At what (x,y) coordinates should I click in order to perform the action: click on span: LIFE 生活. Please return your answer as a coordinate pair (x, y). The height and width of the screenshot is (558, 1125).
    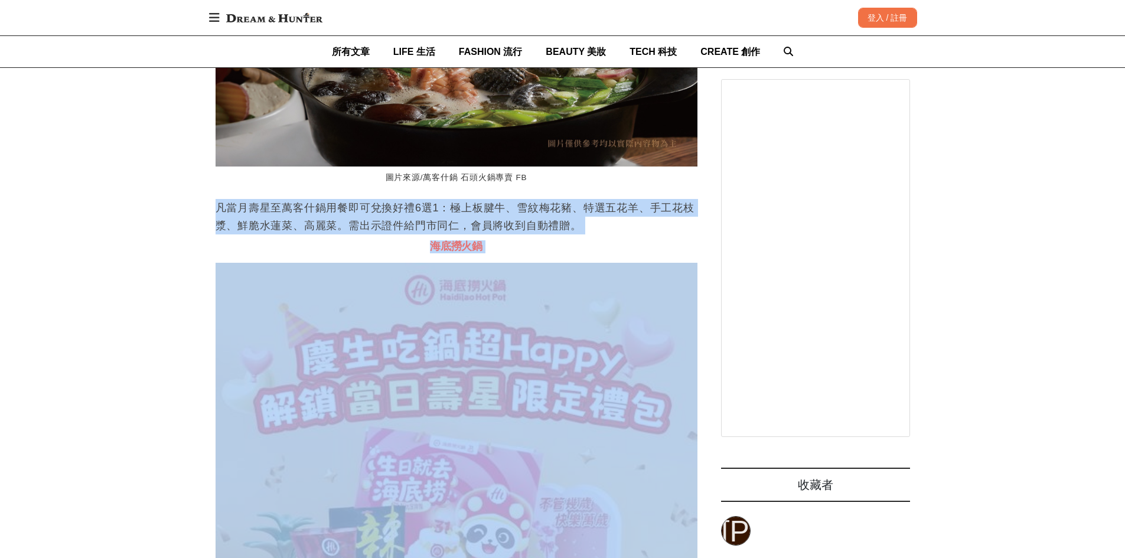
    Looking at the image, I should click on (414, 51).